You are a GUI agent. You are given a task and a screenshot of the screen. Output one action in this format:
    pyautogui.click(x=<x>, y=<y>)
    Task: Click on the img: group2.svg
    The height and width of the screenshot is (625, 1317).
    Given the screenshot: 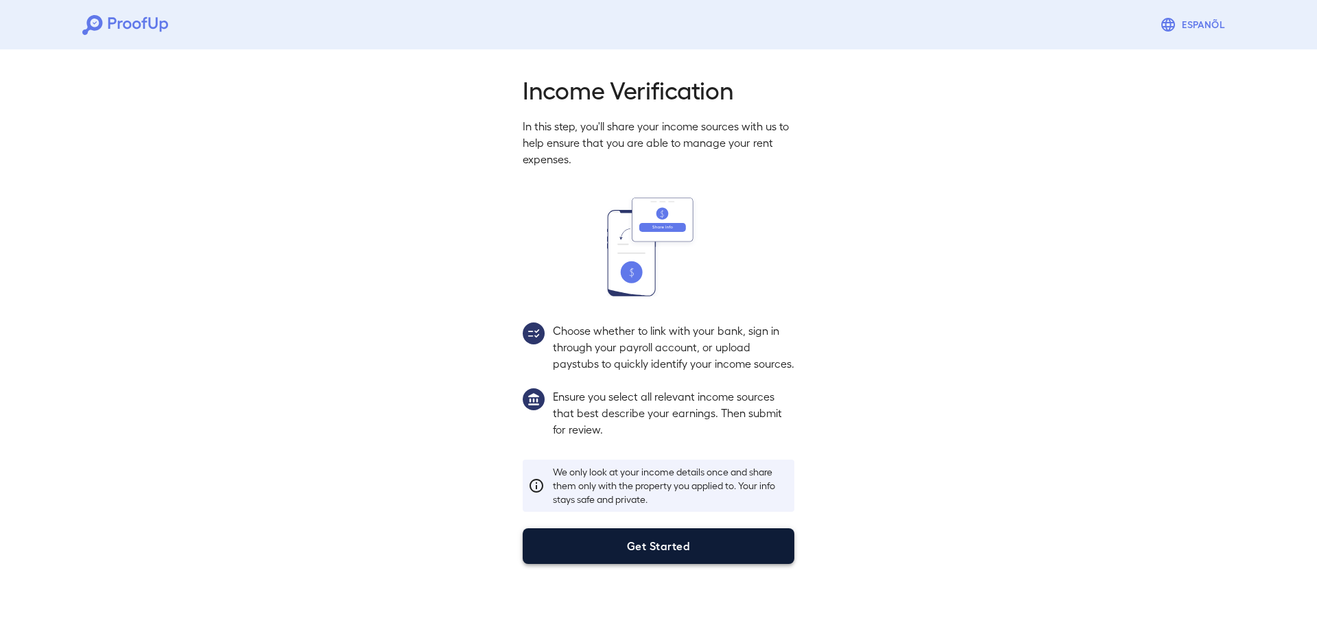 What is the action you would take?
    pyautogui.click(x=534, y=333)
    